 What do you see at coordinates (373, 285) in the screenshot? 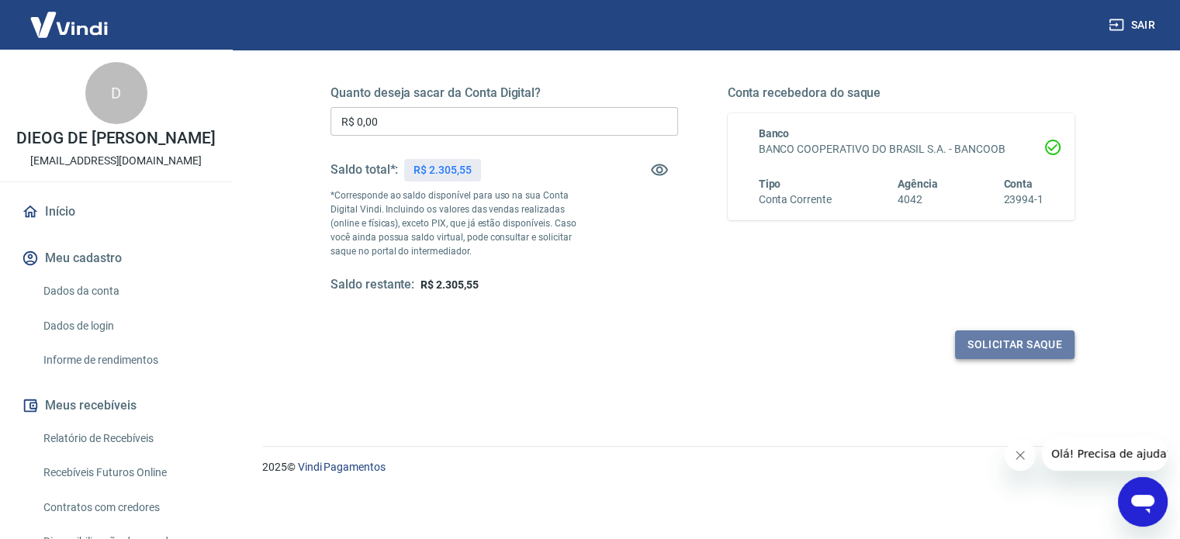
I see `h5: Saldo restante:` at bounding box center [373, 285].